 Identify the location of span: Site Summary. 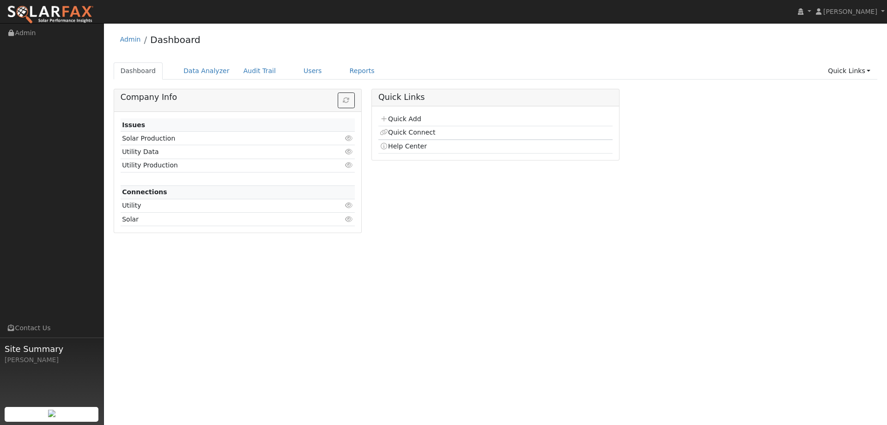
(52, 348).